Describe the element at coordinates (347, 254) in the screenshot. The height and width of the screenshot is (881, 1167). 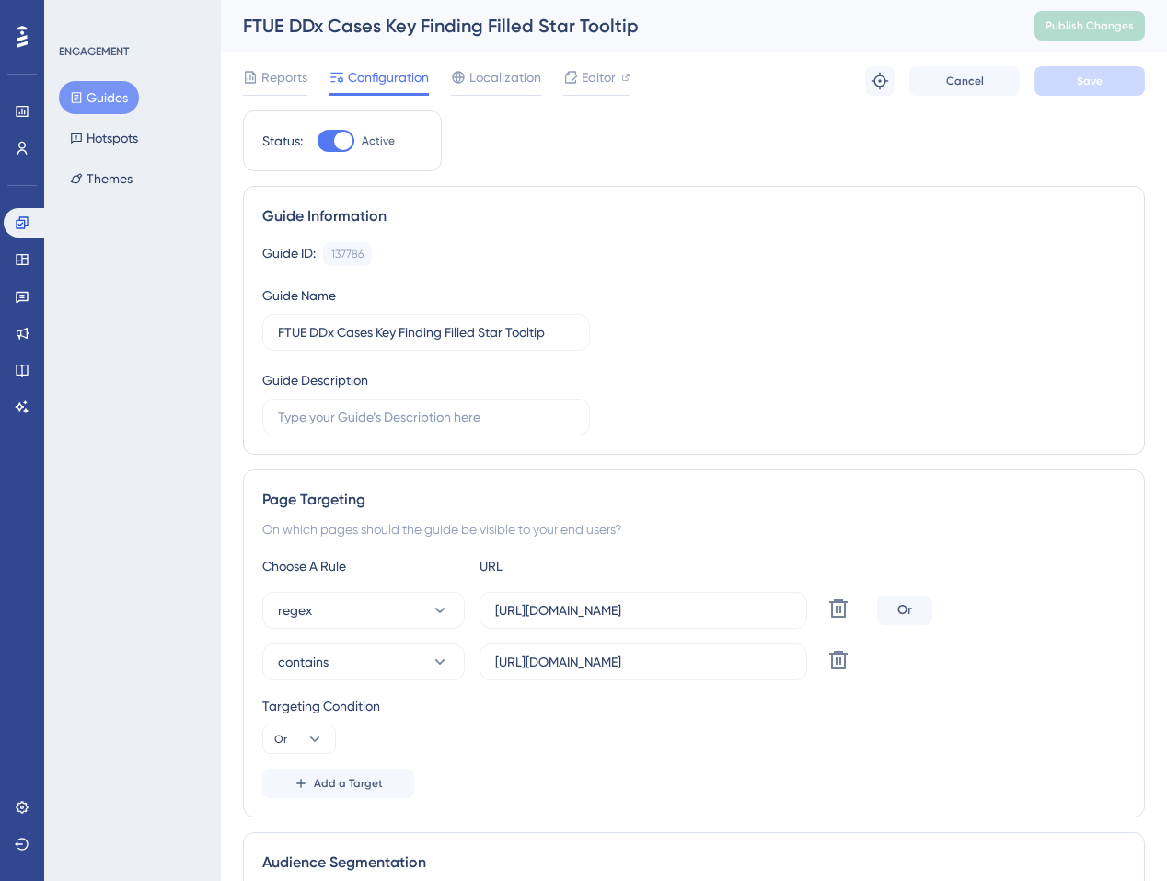
I see `div: 137786` at that location.